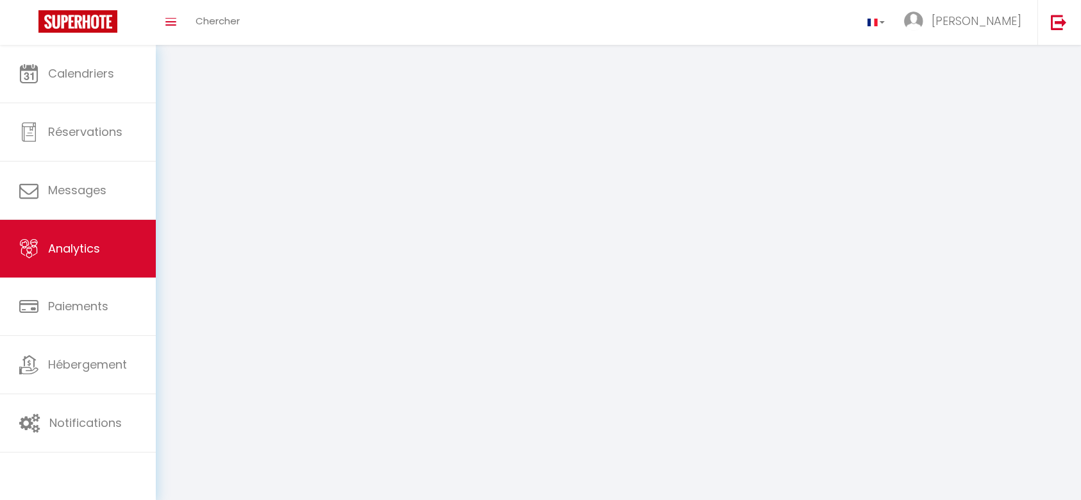 This screenshot has height=500, width=1081. I want to click on span: Notifications, so click(85, 422).